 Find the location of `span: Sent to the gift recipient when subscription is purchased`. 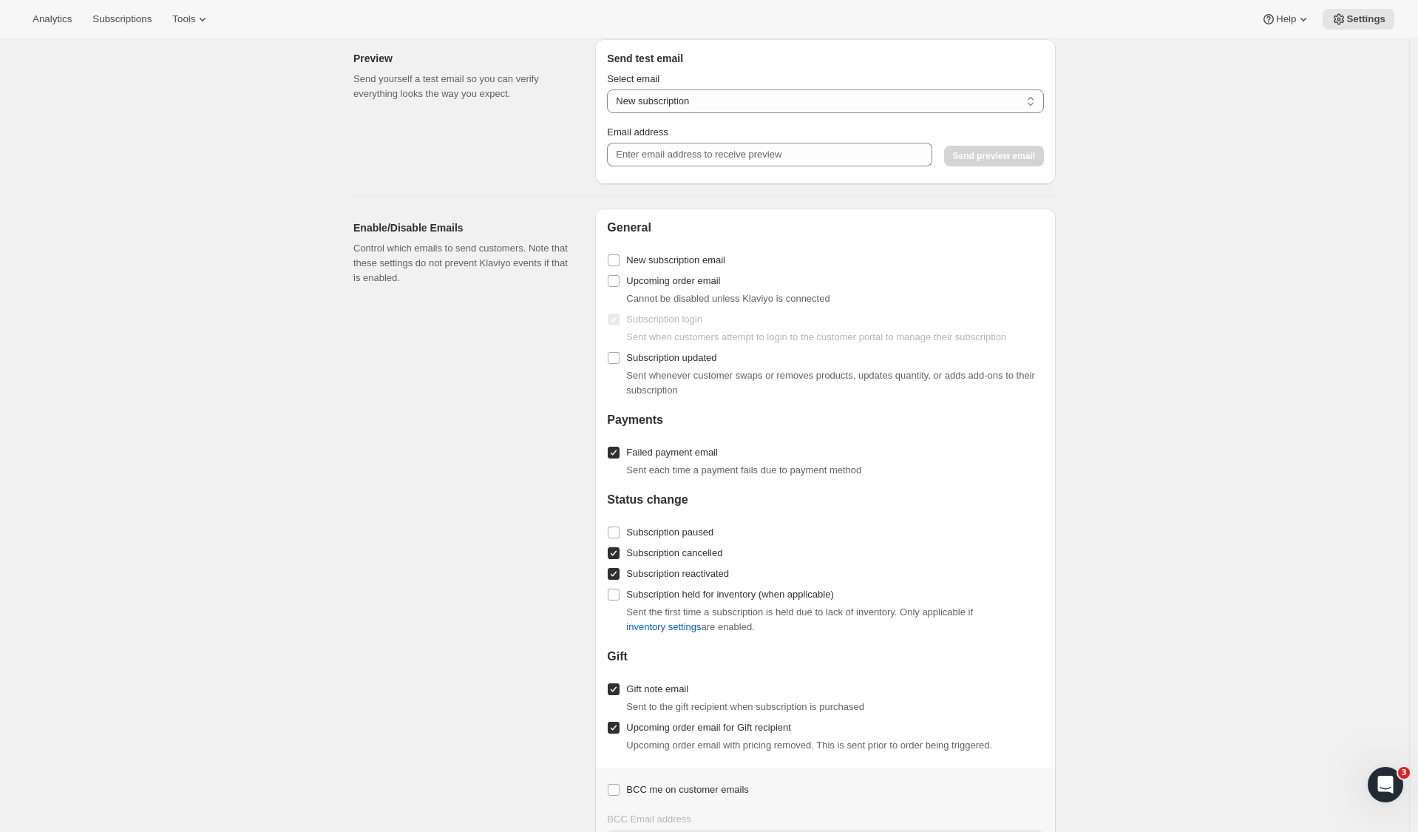

span: Sent to the gift recipient when subscription is purchased is located at coordinates (745, 706).